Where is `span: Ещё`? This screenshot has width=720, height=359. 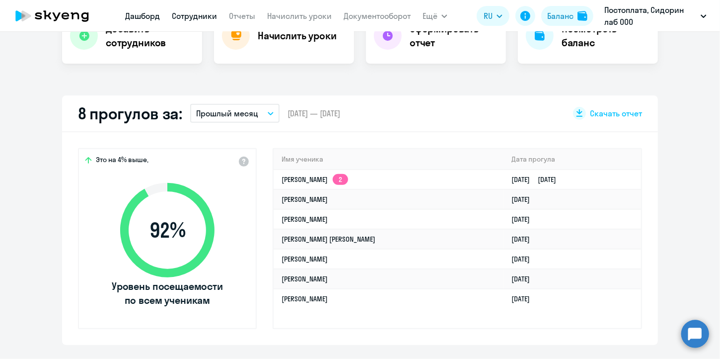 span: Ещё is located at coordinates (430, 16).